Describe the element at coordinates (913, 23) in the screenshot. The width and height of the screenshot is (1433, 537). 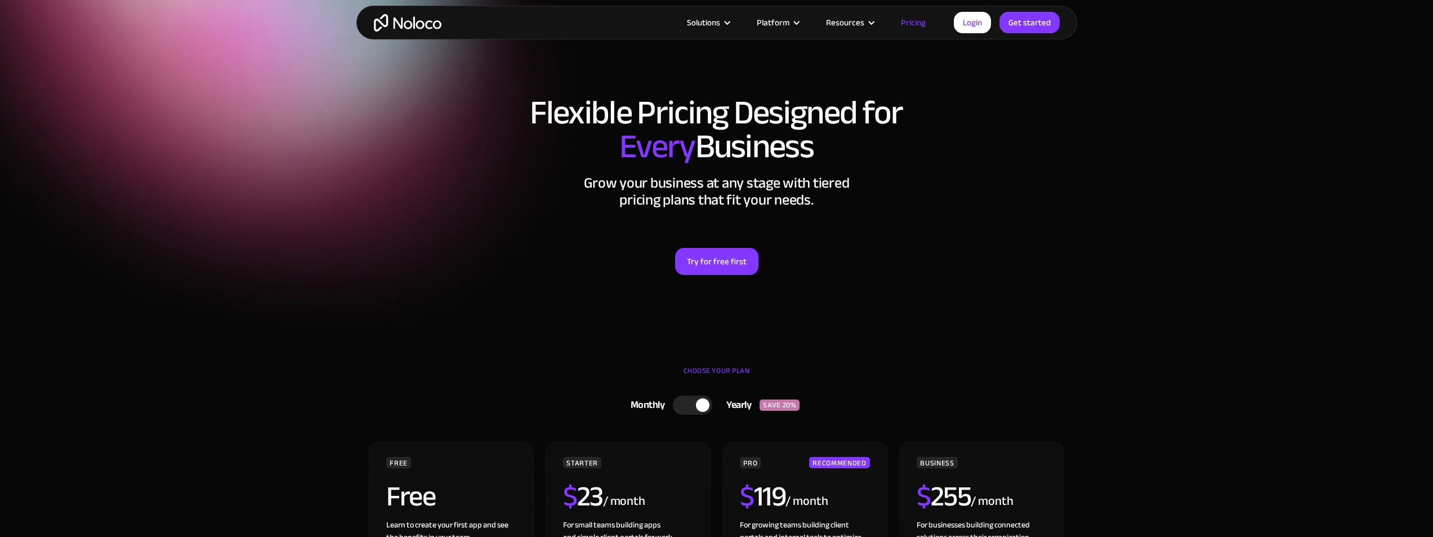
I see `a: Pricing` at that location.